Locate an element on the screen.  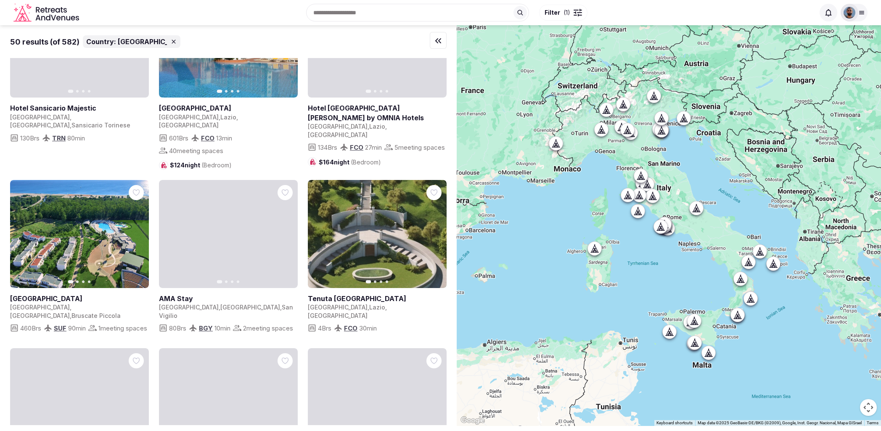
a: View AMA Stay is located at coordinates (228, 234).